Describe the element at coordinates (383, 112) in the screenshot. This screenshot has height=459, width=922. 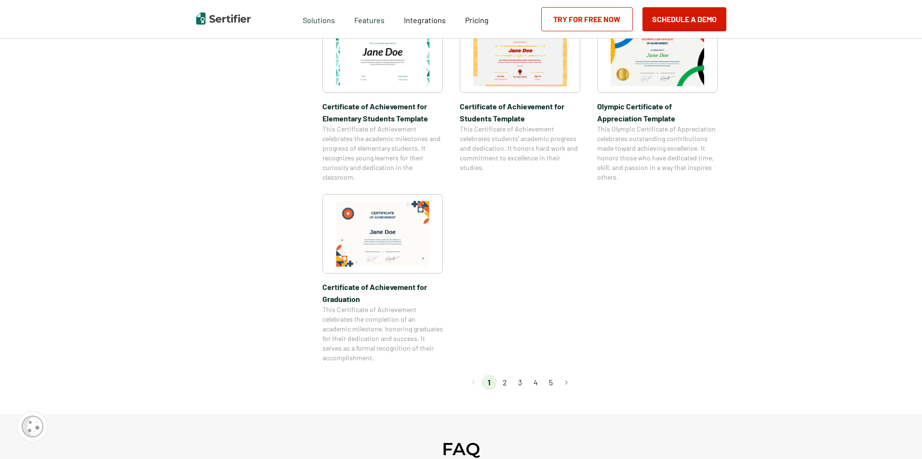
I see `span: Certificate of Achievement for Elementary Students Template` at that location.